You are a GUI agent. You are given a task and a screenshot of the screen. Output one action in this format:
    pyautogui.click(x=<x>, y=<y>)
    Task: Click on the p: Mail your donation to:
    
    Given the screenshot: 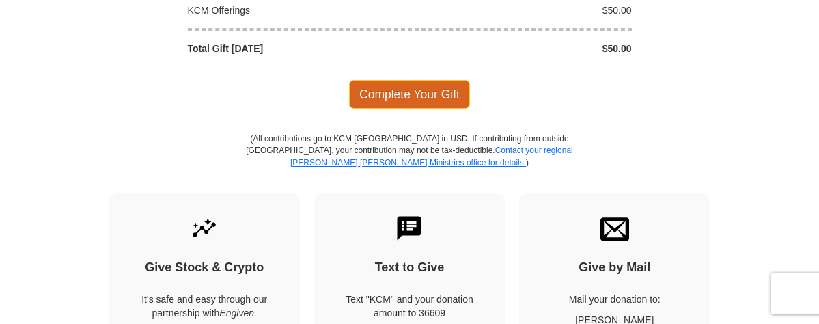 What is the action you would take?
    pyautogui.click(x=614, y=299)
    